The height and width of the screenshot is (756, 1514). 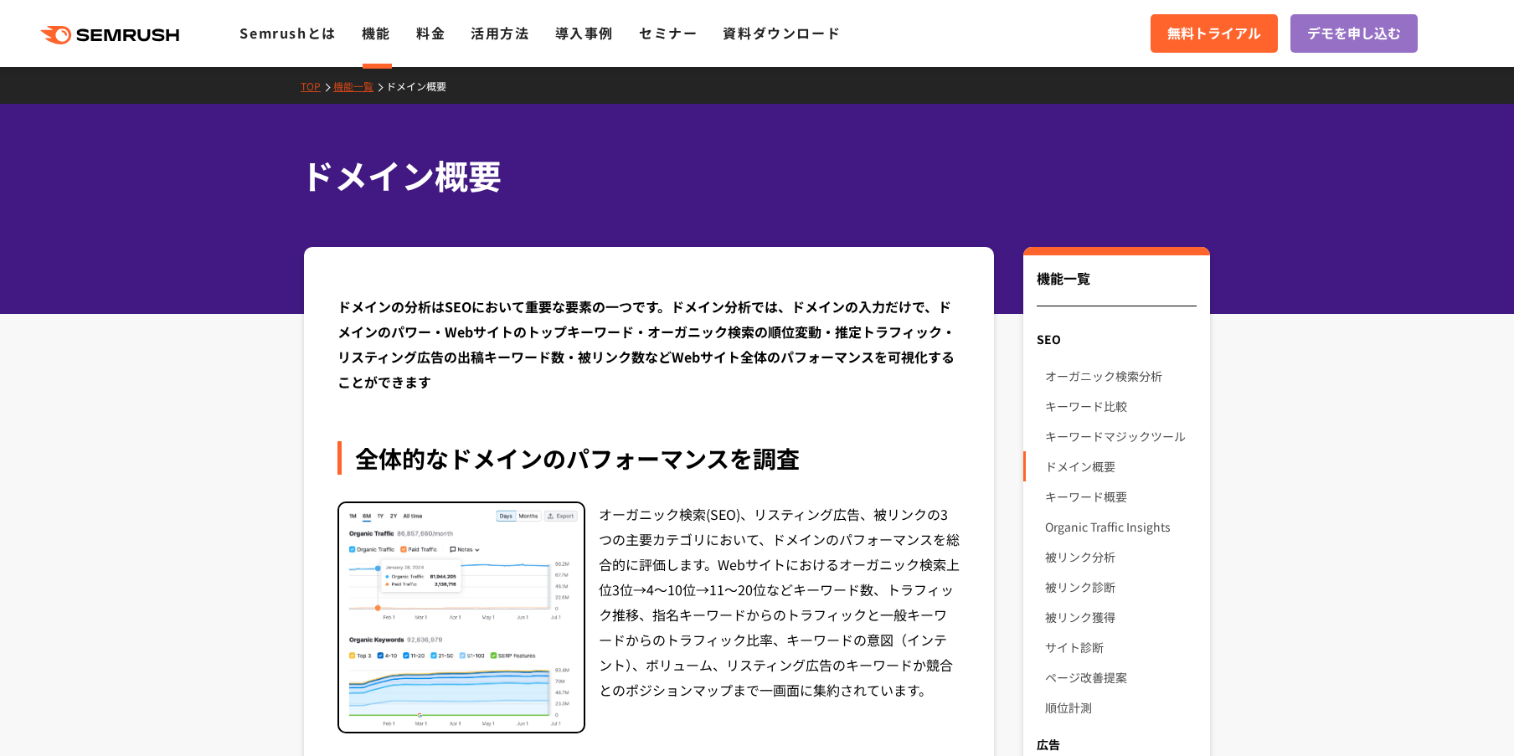 What do you see at coordinates (1121, 617) in the screenshot?
I see `a: 被リンク獲得` at bounding box center [1121, 617].